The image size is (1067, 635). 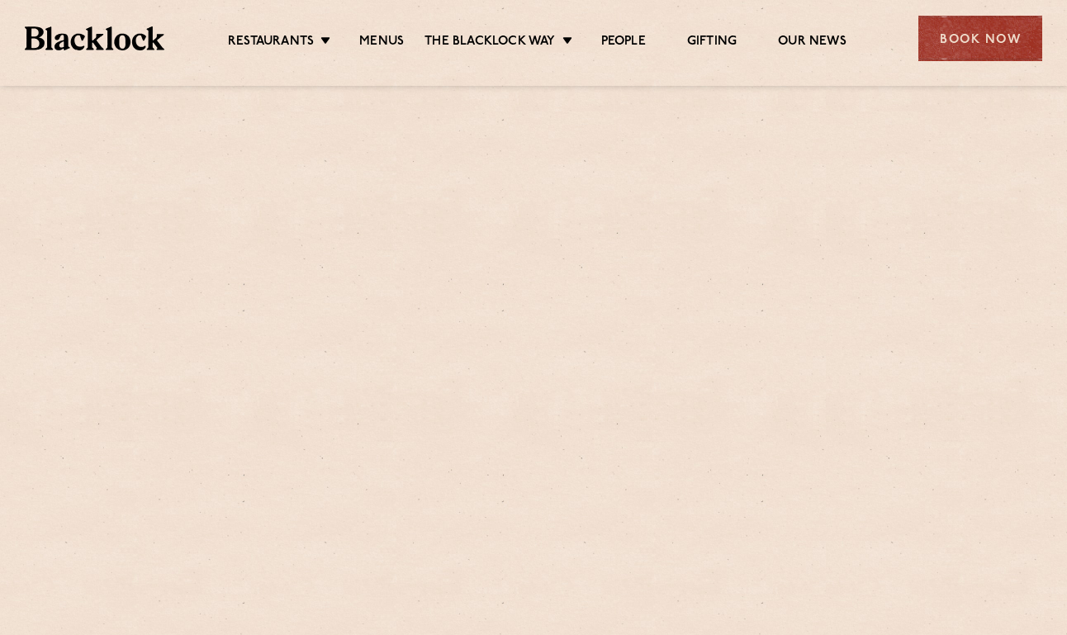 What do you see at coordinates (271, 43) in the screenshot?
I see `a: Restaurants` at bounding box center [271, 43].